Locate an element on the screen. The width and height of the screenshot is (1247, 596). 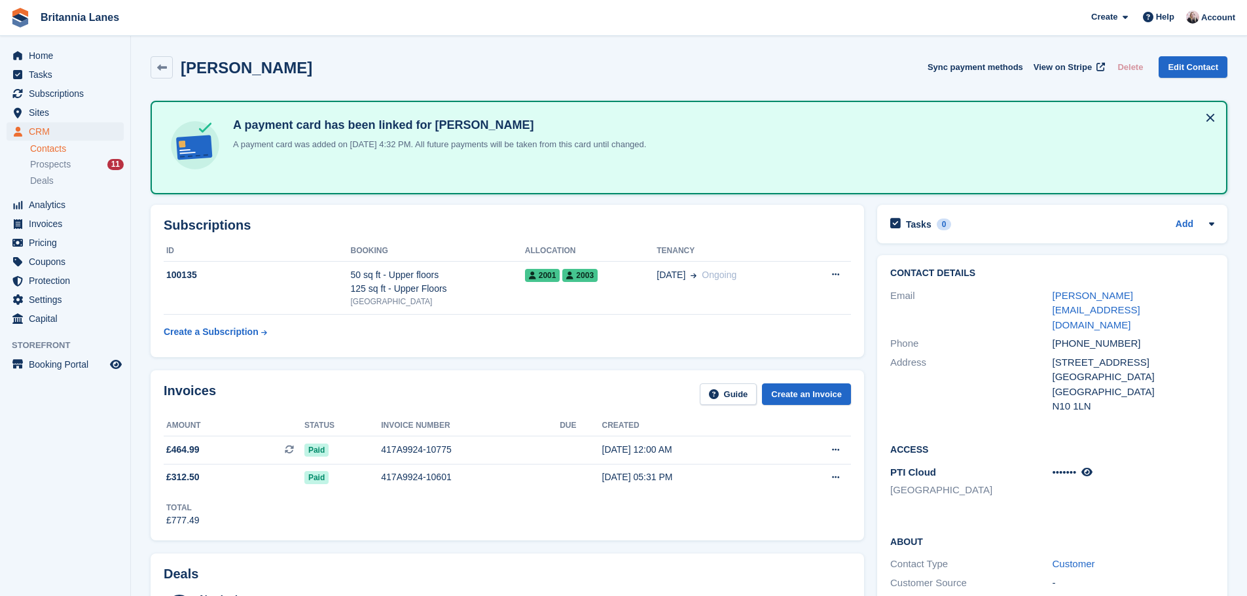
div: £777.49 is located at coordinates (183, 520).